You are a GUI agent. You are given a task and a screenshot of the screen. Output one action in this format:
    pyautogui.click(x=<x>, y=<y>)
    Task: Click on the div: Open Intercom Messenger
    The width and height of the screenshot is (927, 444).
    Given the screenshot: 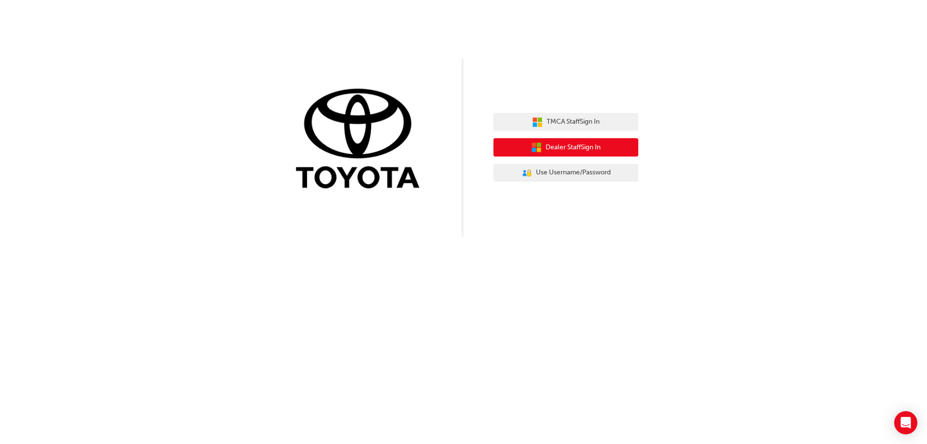 What is the action you would take?
    pyautogui.click(x=906, y=423)
    